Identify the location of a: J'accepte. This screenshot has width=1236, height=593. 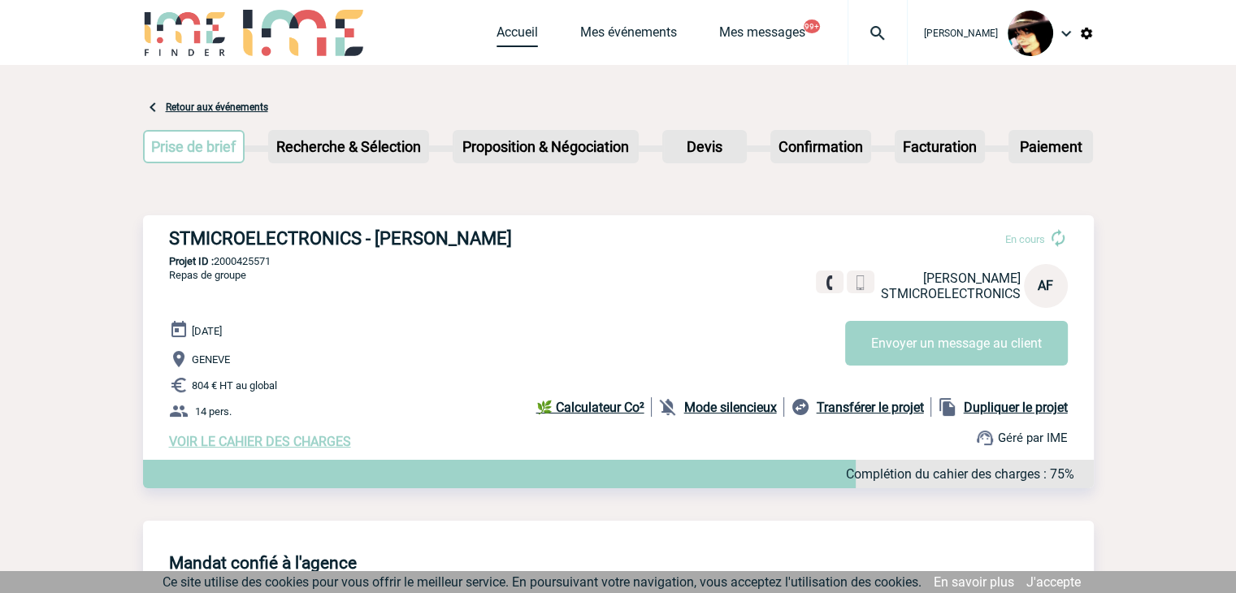
(1053, 582).